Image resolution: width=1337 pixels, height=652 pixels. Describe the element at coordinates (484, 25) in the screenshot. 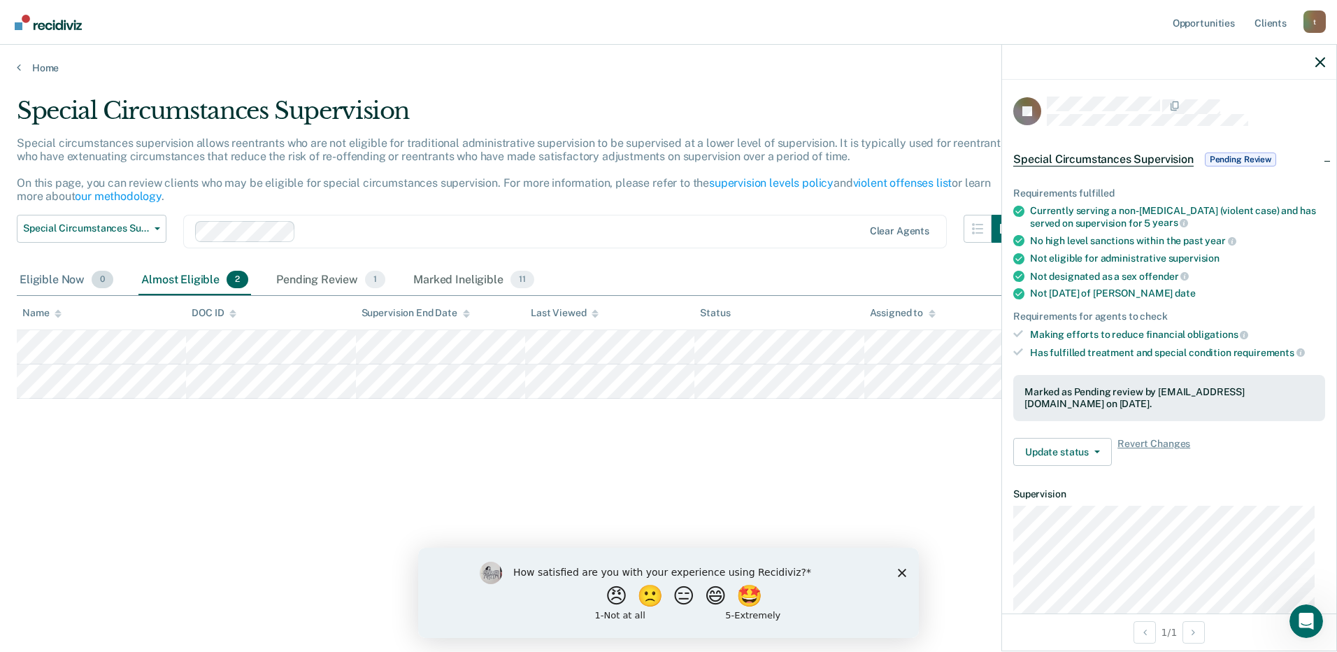

I see `div: Close survey` at that location.